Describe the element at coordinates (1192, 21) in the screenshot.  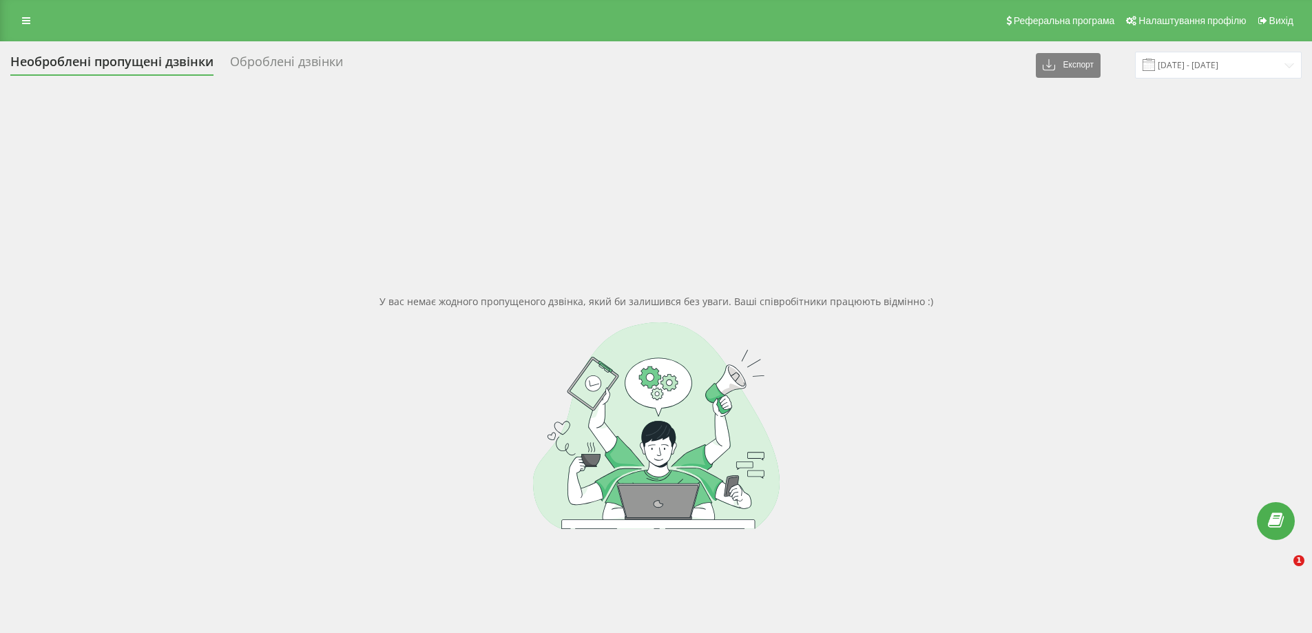
I see `font: Налаштування профілю` at that location.